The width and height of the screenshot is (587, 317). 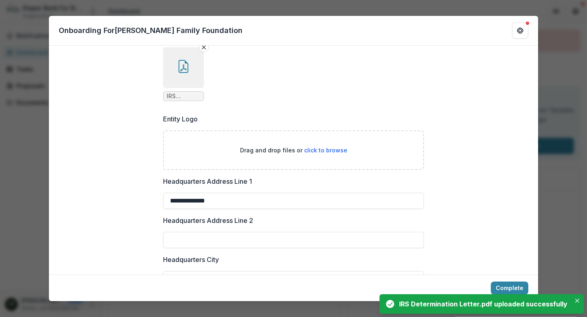 What do you see at coordinates (520, 31) in the screenshot?
I see `button: Get Help` at bounding box center [520, 31].